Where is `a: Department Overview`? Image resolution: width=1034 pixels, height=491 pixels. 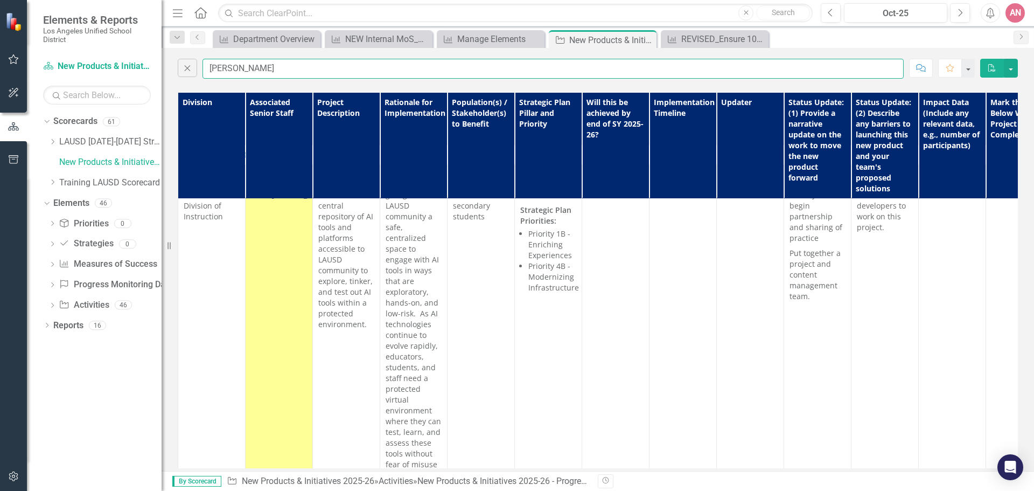 a: Department Overview is located at coordinates (267, 39).